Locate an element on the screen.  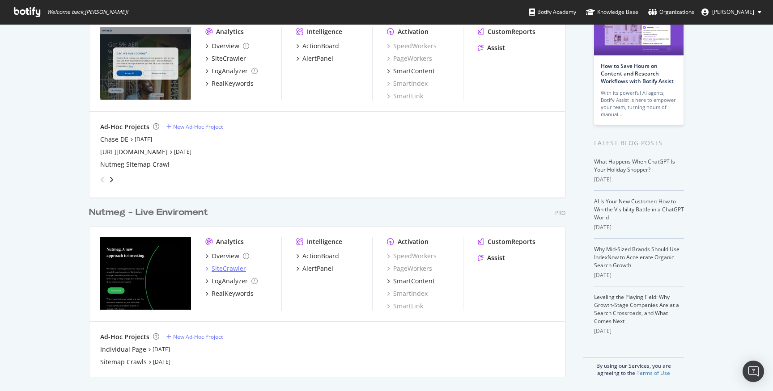
div: angle-left is located at coordinates (102, 180).